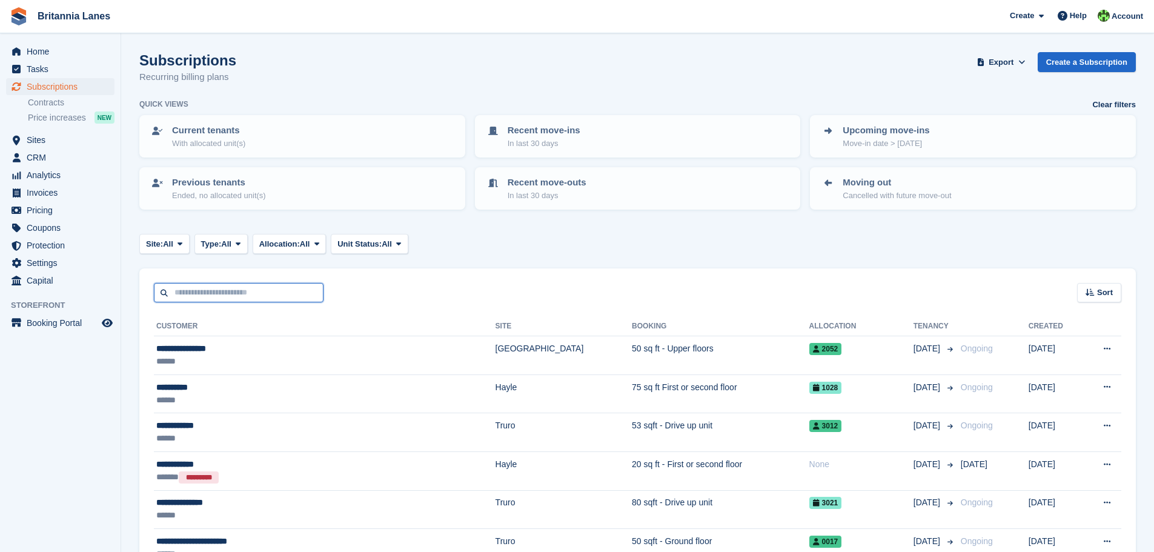  Describe the element at coordinates (208, 130) in the screenshot. I see `p: Current tenants` at that location.